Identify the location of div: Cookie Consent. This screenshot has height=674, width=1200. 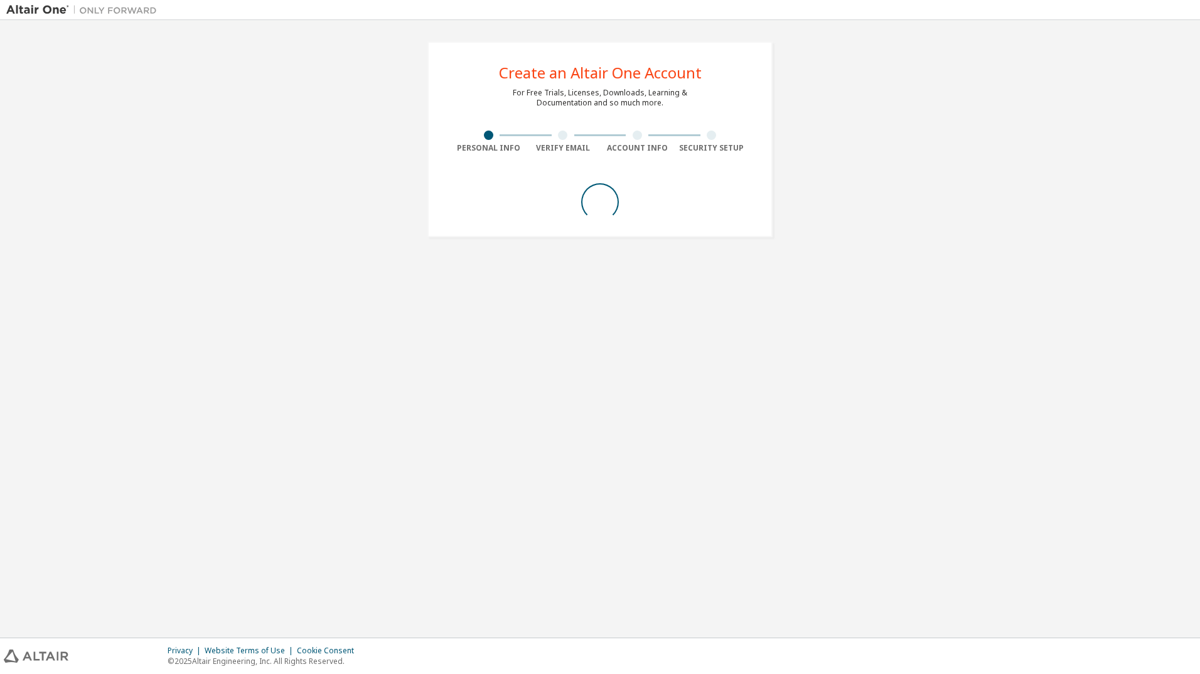
(329, 651).